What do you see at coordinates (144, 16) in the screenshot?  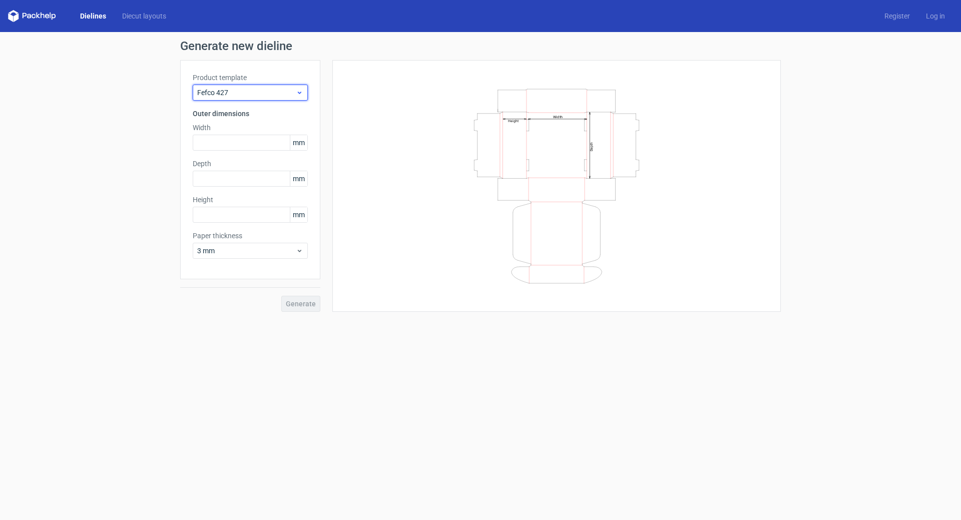 I see `a: Diecut layouts` at bounding box center [144, 16].